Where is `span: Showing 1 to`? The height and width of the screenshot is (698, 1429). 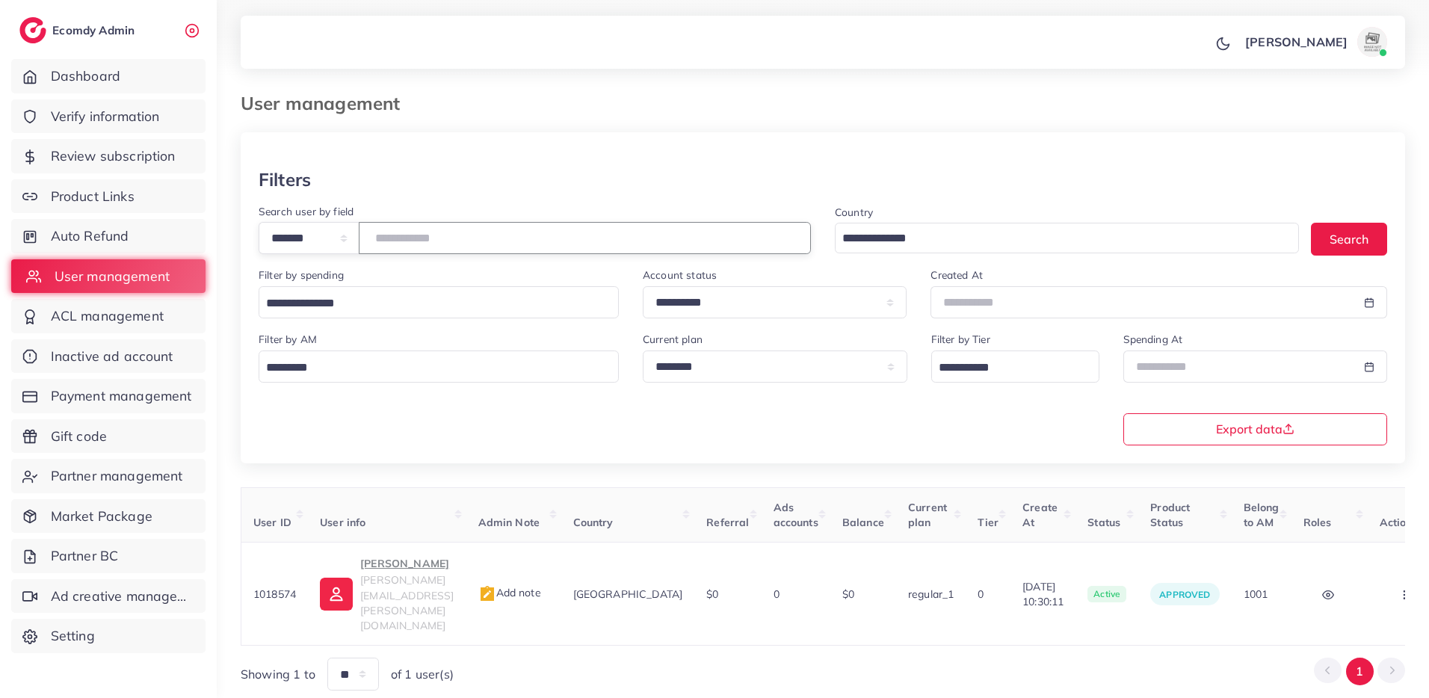
span: Showing 1 to is located at coordinates (278, 674).